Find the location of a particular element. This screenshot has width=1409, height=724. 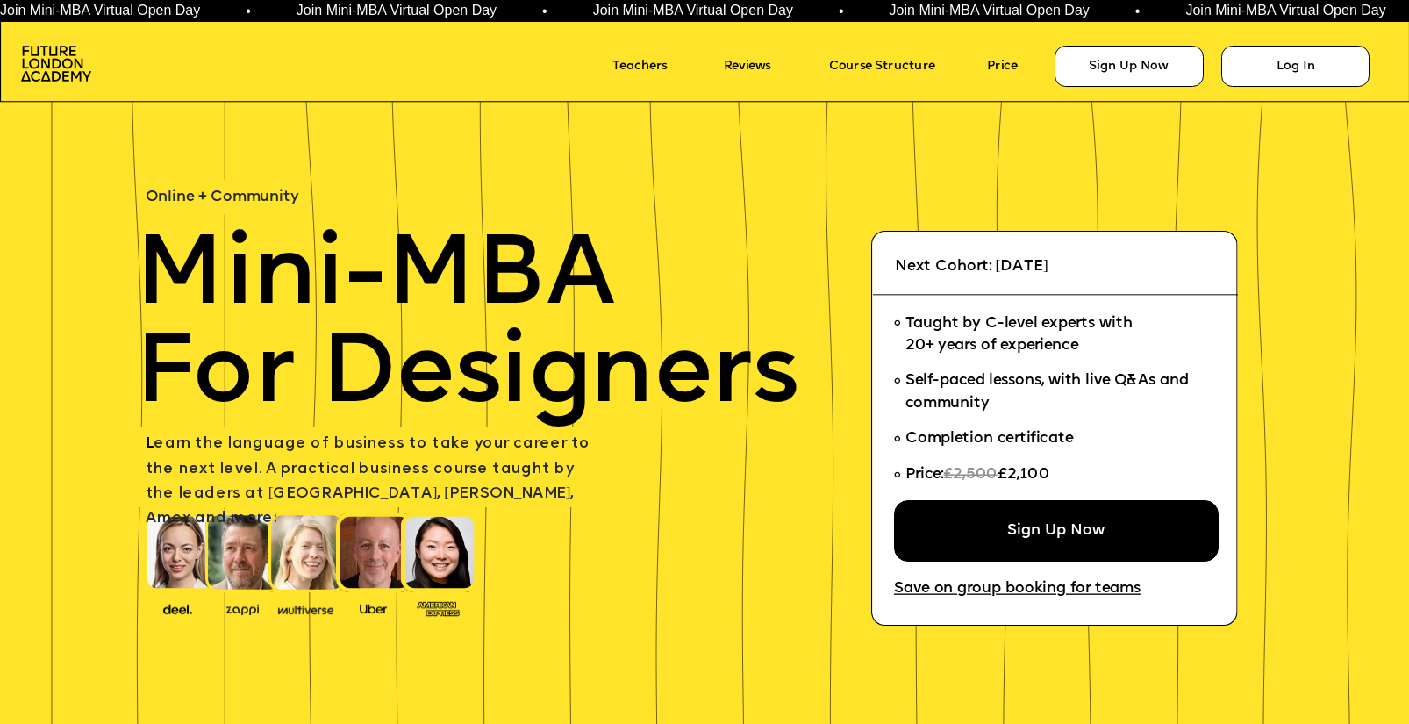

a: Teachers is located at coordinates (656, 68).